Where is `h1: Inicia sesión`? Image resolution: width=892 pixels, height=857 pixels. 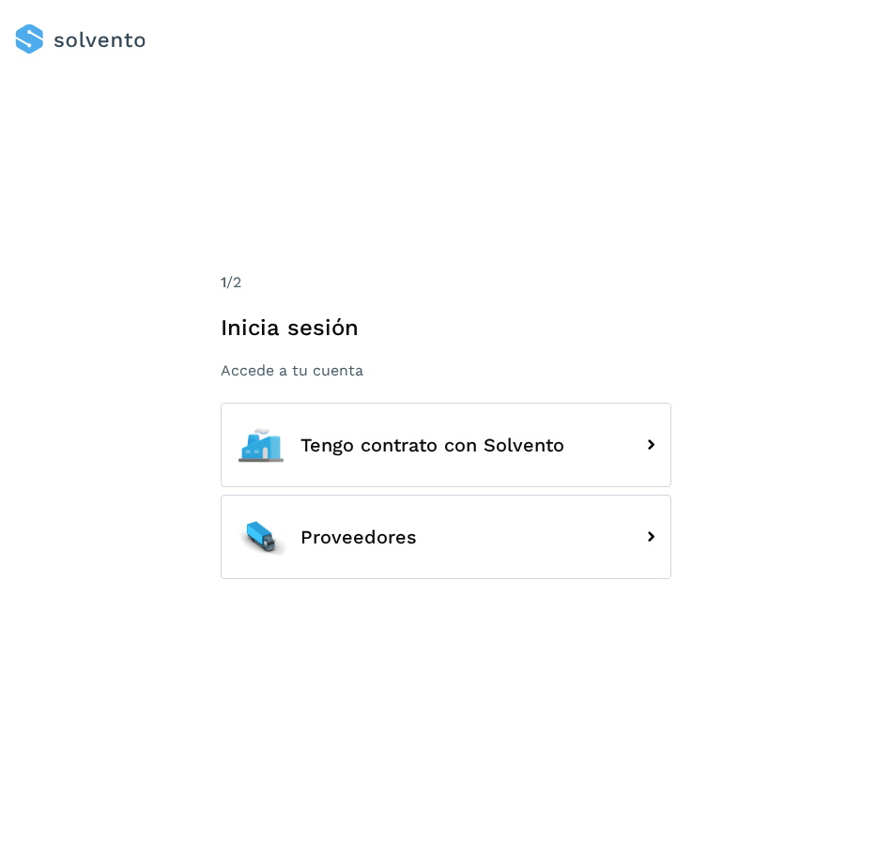 h1: Inicia sesión is located at coordinates (446, 328).